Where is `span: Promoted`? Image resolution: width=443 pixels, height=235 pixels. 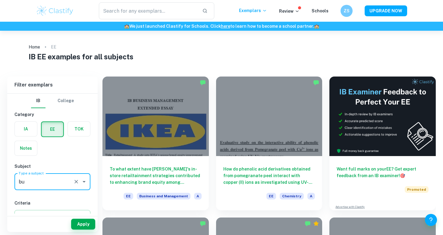 span: Promoted is located at coordinates (417, 190).